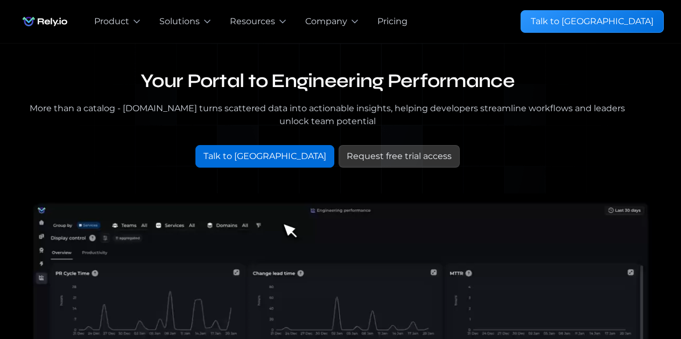 This screenshot has height=339, width=681. I want to click on img: Rely.io logo, so click(45, 22).